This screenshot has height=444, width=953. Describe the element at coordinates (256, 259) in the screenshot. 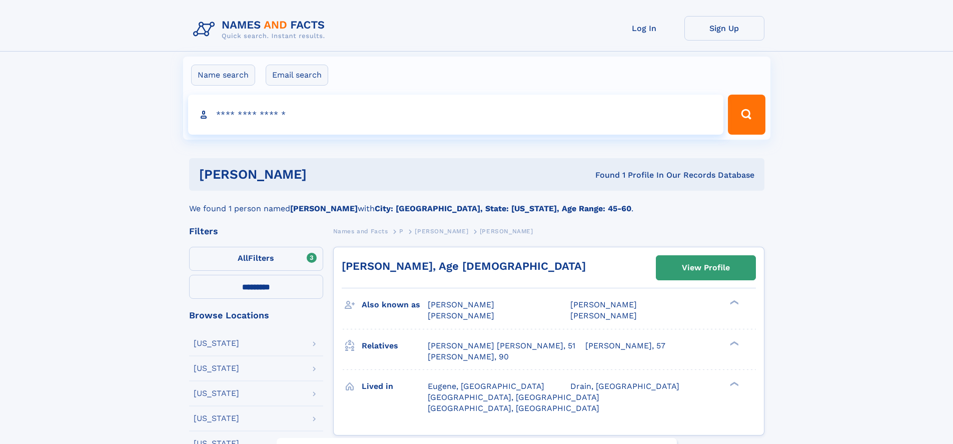

I see `label: Filters` at that location.